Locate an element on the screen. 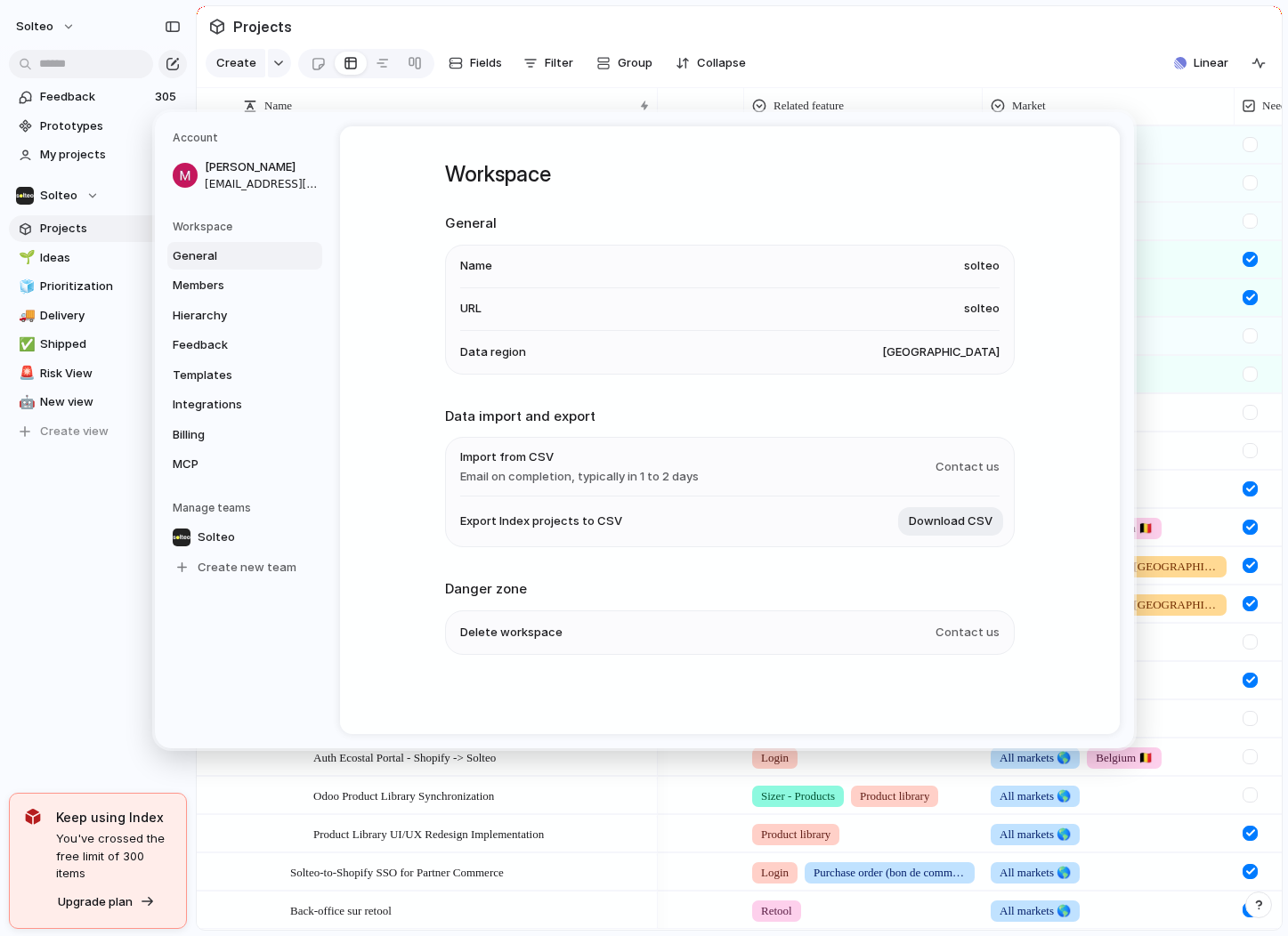 Image resolution: width=1288 pixels, height=936 pixels. h2: Danger zone is located at coordinates (730, 590).